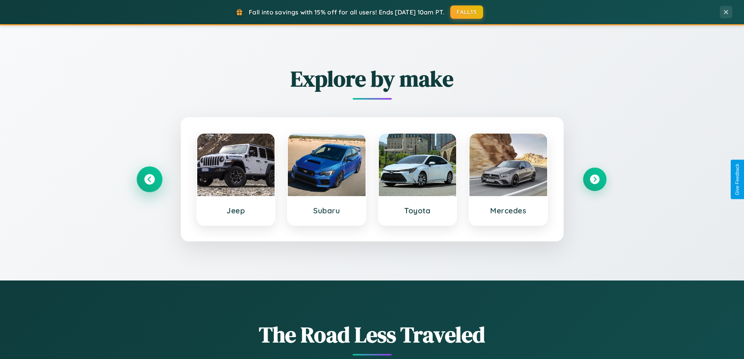 This screenshot has width=744, height=359. What do you see at coordinates (327, 211) in the screenshot?
I see `h3: Subaru` at bounding box center [327, 211].